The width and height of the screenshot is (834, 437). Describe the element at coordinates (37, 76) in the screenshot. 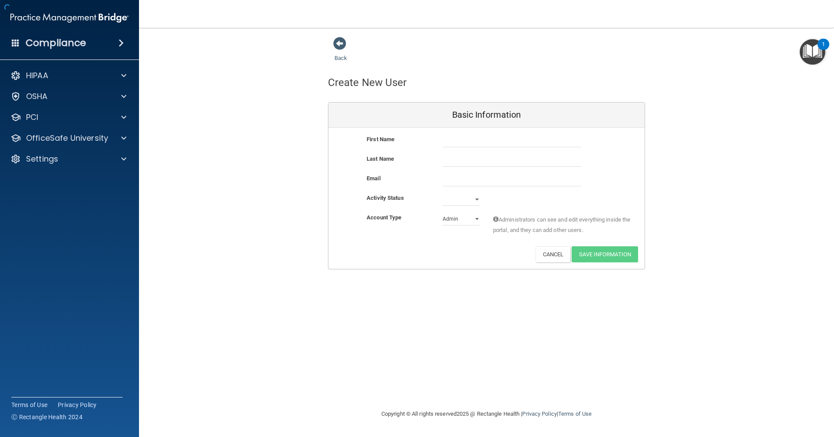

I see `p: HIPAA` at that location.